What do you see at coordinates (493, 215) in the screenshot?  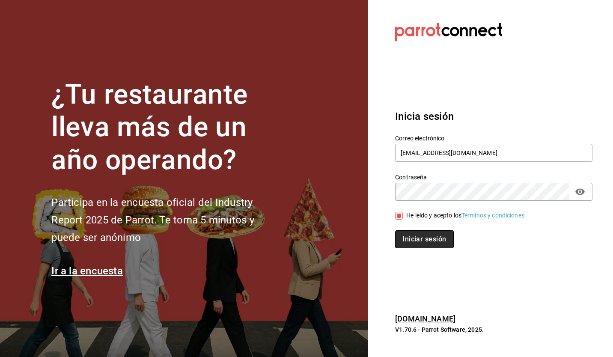 I see `a: Términos y condiciones.` at bounding box center [493, 215].